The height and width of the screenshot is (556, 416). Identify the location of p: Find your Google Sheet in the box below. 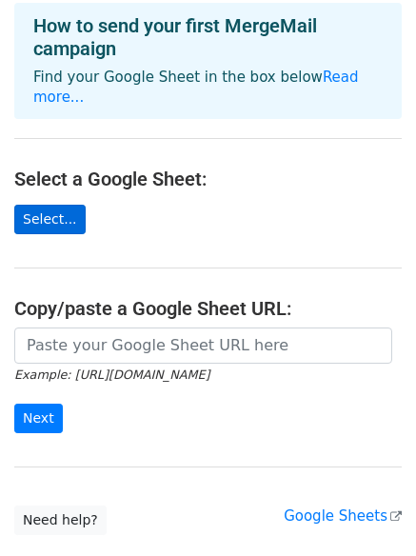
(207, 88).